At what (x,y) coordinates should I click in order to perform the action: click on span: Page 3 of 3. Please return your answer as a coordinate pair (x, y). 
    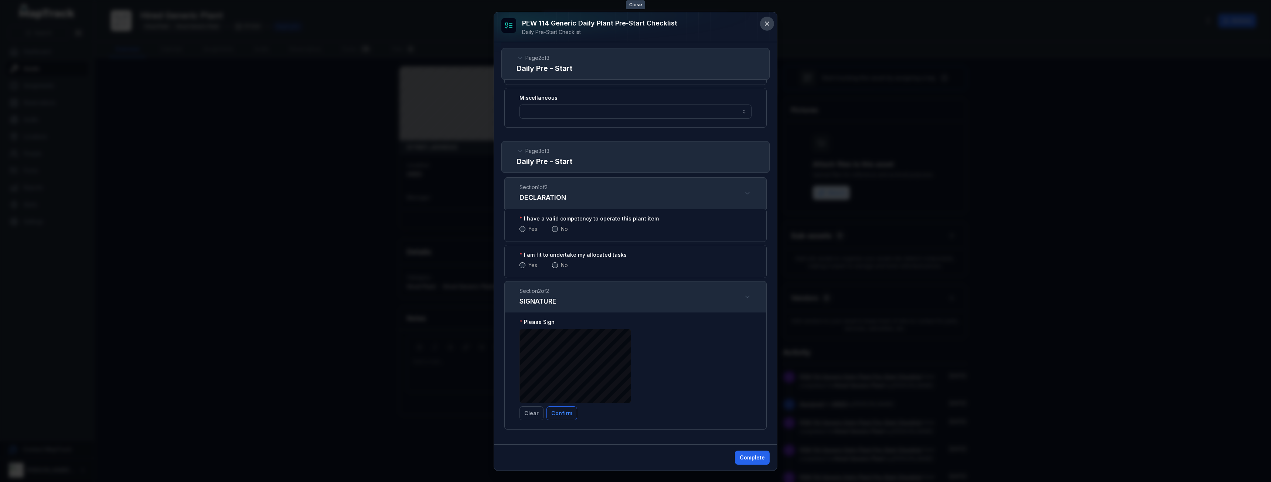
    Looking at the image, I should click on (537, 151).